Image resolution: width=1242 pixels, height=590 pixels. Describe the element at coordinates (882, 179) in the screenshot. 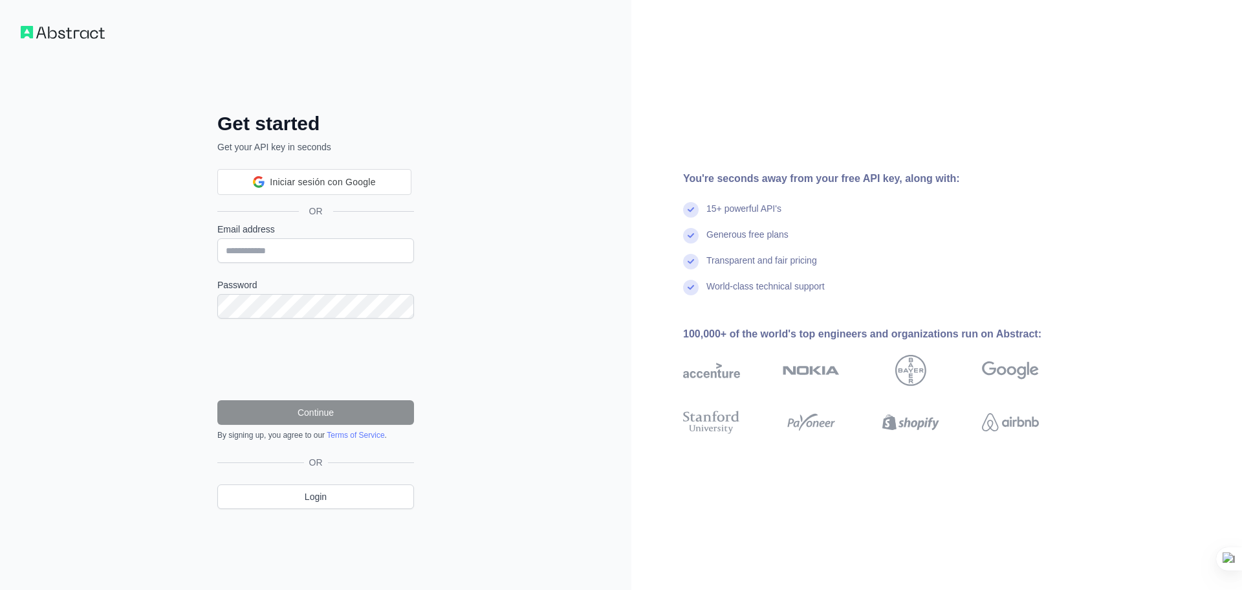

I see `div: You're seconds away from your free API key, along with:` at that location.